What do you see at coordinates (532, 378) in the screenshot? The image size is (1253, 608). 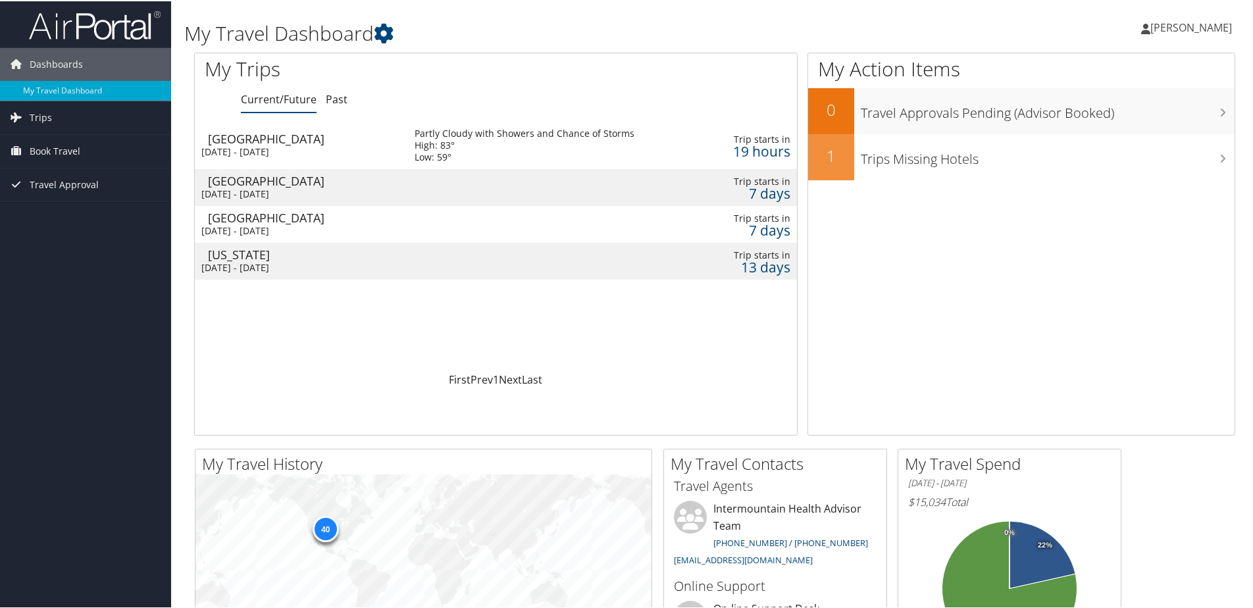 I see `a: Last` at bounding box center [532, 378].